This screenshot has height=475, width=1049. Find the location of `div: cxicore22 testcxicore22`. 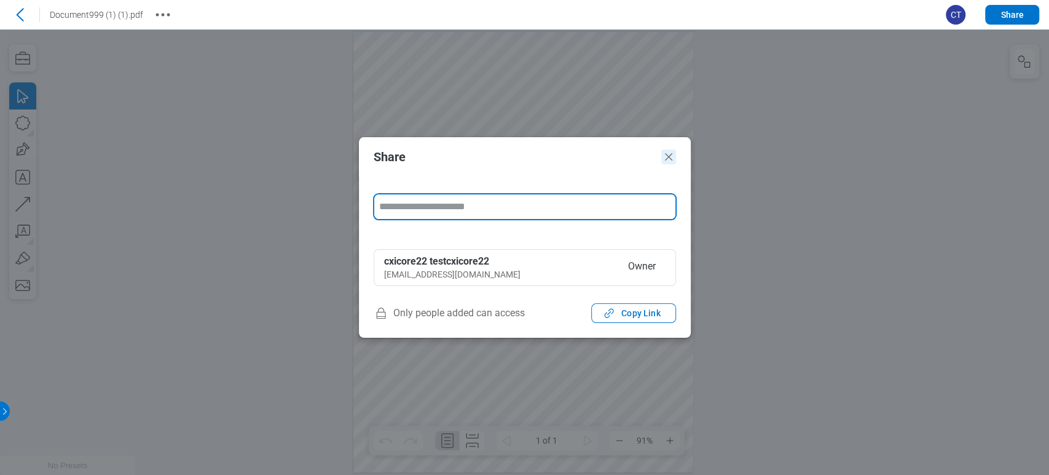

div: cxicore22 testcxicore22 is located at coordinates (498, 261).